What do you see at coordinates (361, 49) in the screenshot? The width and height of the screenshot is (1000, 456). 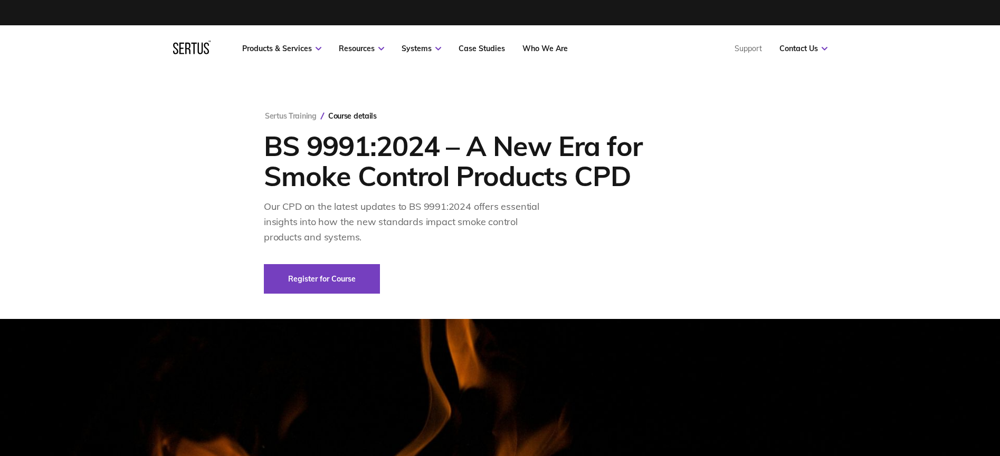 I see `a: Resources` at bounding box center [361, 49].